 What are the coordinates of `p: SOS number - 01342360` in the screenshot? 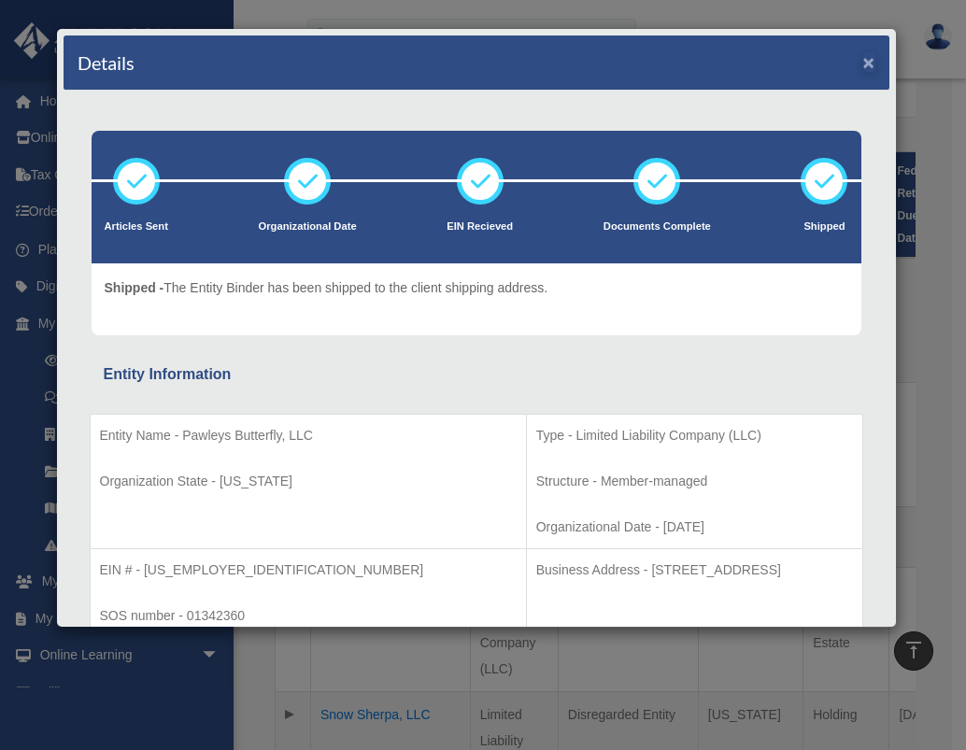 It's located at (308, 616).